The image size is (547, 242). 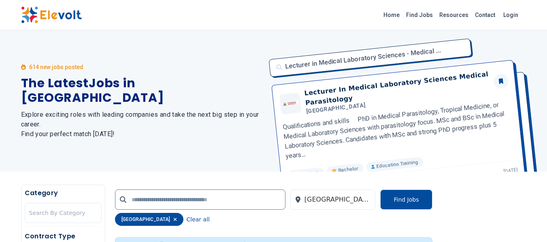 What do you see at coordinates (198, 220) in the screenshot?
I see `button: Clear all` at bounding box center [198, 220].